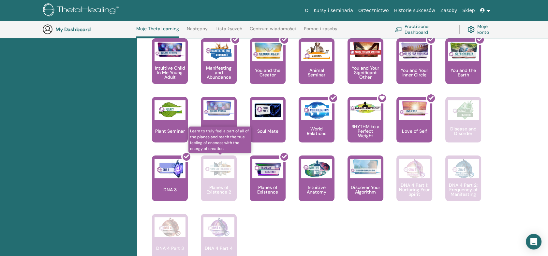 The image size is (548, 256). I want to click on img: Intuitive Anatomy, so click(316, 169).